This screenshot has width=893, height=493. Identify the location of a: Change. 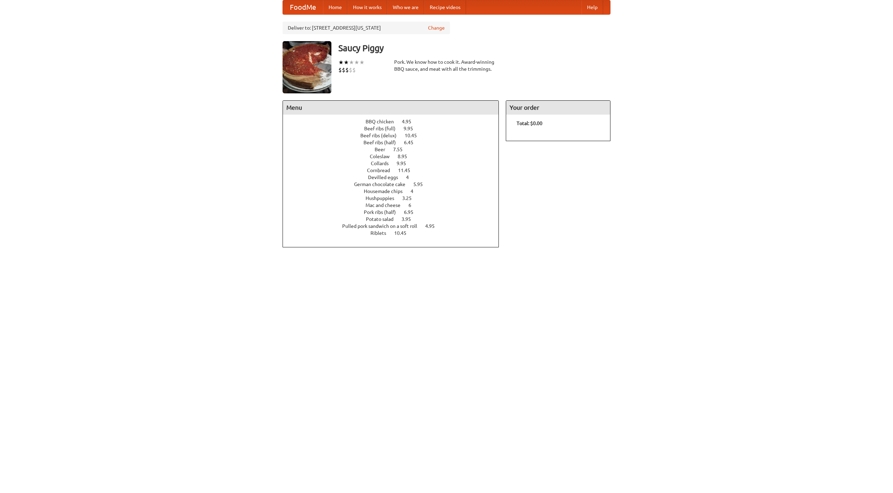
(436, 28).